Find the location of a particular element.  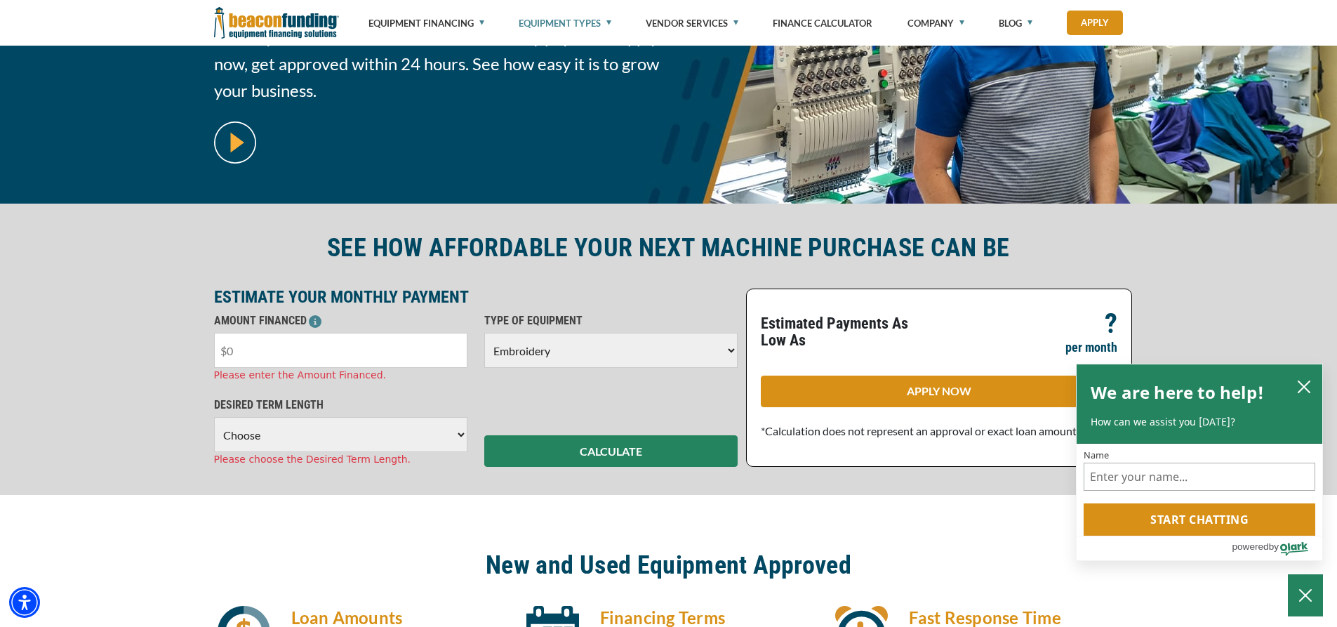

span: Afford your next machine with a low monthly payment. Apply now, get approved within 24 hours. See... is located at coordinates (437, 64).